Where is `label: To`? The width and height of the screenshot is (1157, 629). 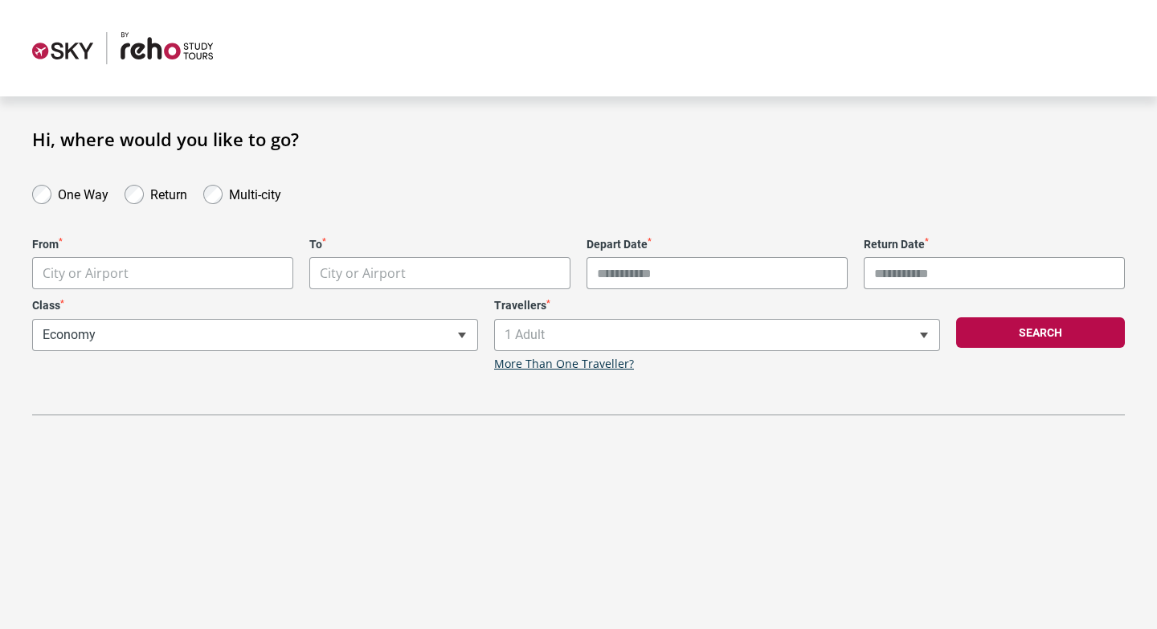
label: To is located at coordinates (440, 244).